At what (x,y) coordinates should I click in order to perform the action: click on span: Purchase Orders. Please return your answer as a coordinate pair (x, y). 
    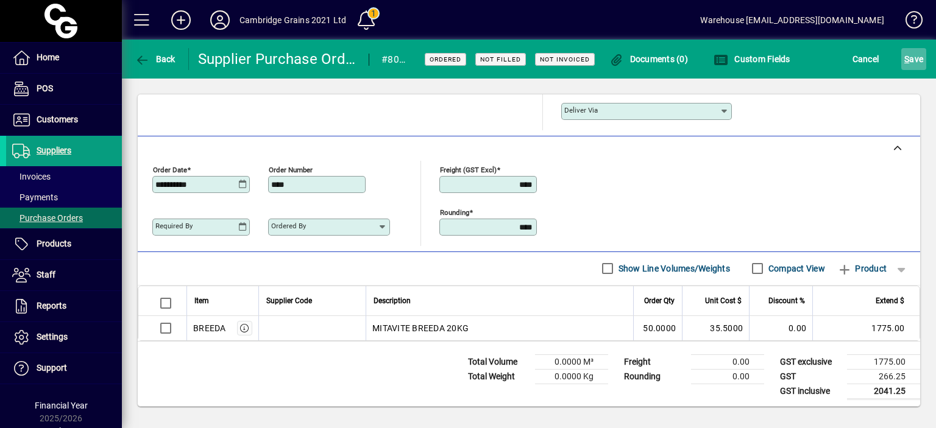
    Looking at the image, I should click on (48, 218).